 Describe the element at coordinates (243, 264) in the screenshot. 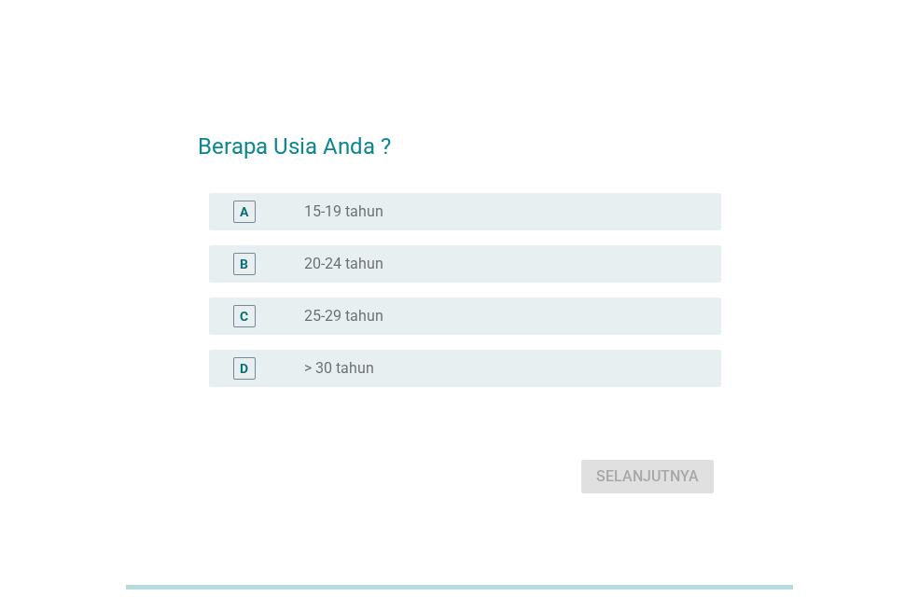

I see `div: B` at that location.